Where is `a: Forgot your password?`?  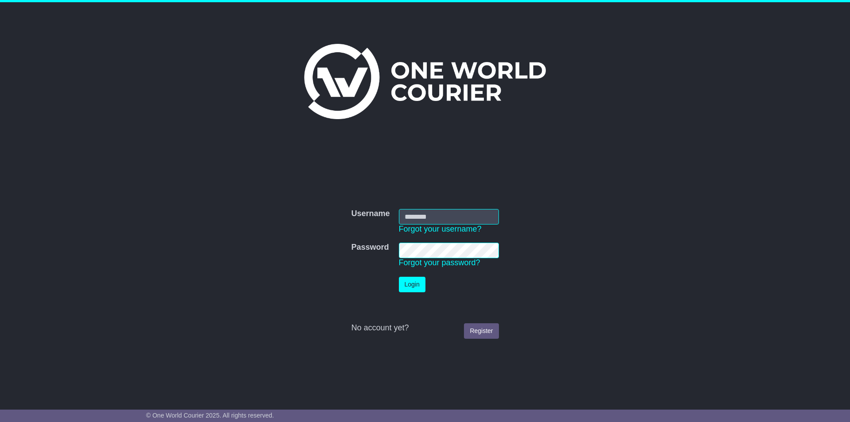 a: Forgot your password? is located at coordinates (439, 262).